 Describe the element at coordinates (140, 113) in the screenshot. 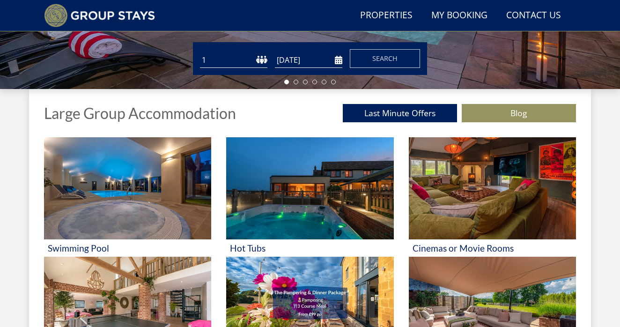

I see `h1: Large Group Accommodation` at that location.